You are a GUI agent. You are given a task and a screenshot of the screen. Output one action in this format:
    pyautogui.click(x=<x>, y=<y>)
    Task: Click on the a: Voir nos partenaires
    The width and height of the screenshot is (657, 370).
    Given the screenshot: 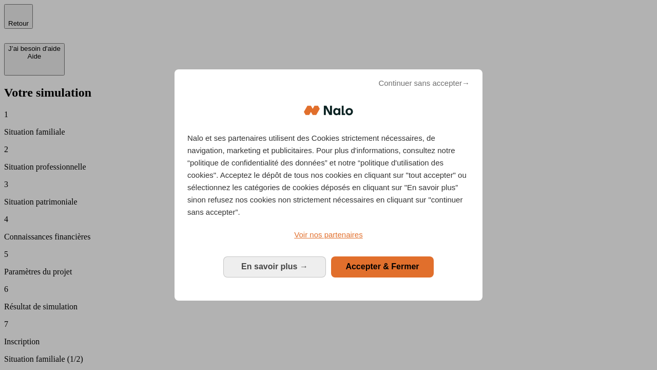 What is the action you would take?
    pyautogui.click(x=329, y=235)
    